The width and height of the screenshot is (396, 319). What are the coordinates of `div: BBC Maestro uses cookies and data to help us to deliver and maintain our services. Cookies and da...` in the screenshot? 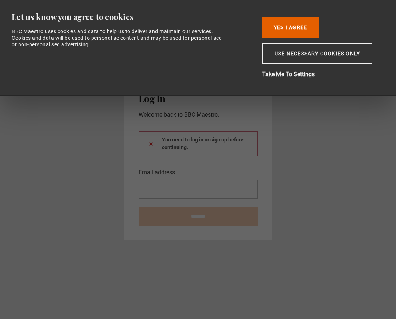 It's located at (119, 38).